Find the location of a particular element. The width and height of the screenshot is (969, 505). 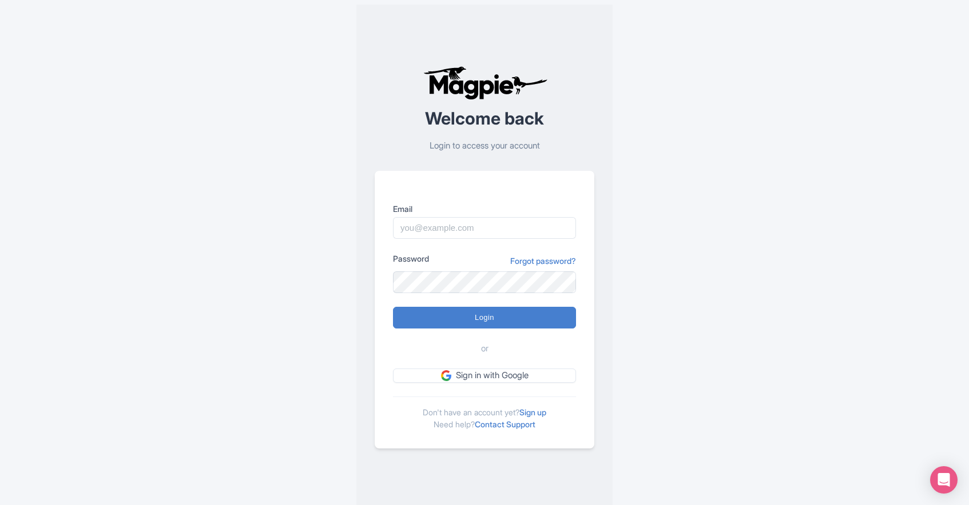

label: Password is located at coordinates (411, 258).